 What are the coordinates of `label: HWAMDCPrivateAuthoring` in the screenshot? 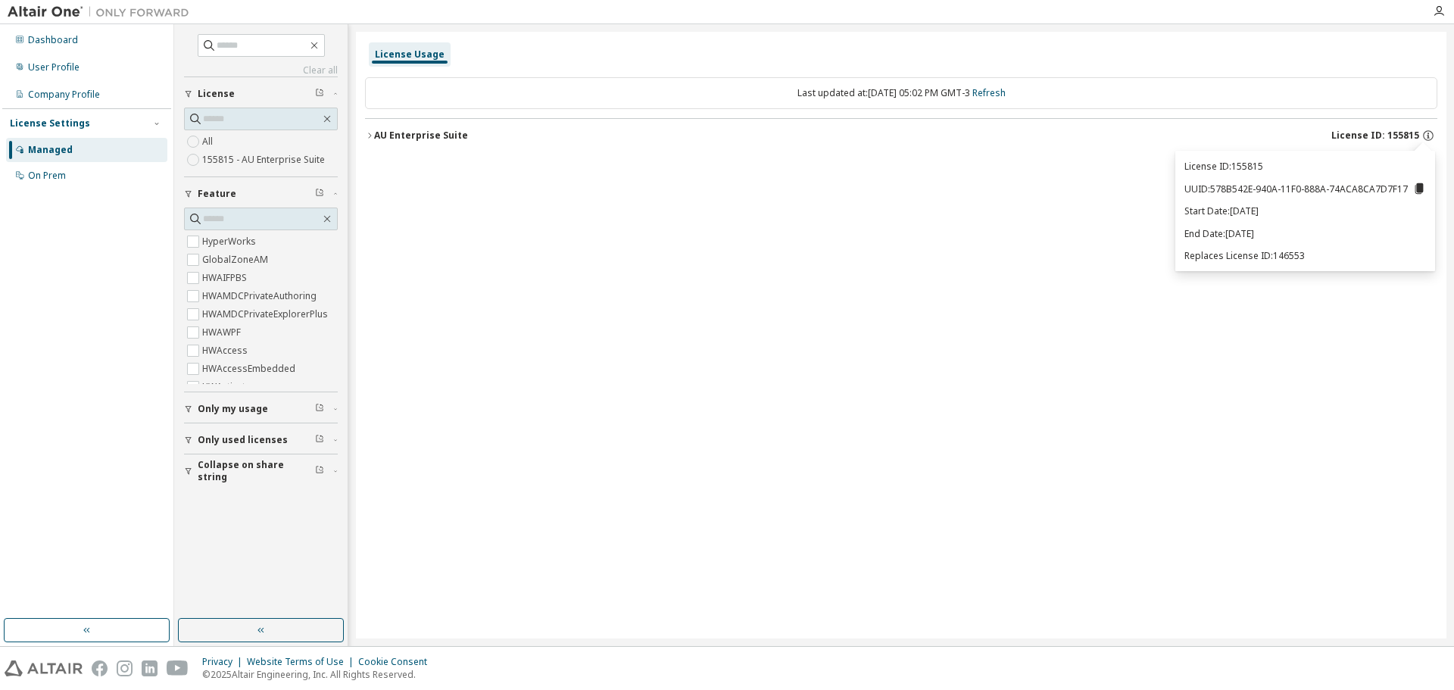 It's located at (261, 296).